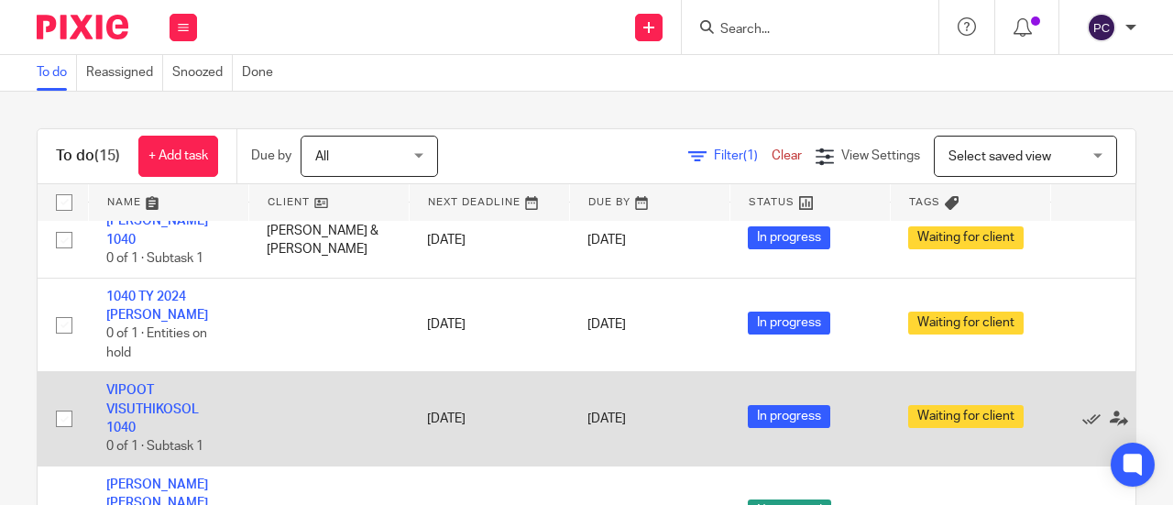 The image size is (1173, 505). I want to click on span: (1), so click(750, 156).